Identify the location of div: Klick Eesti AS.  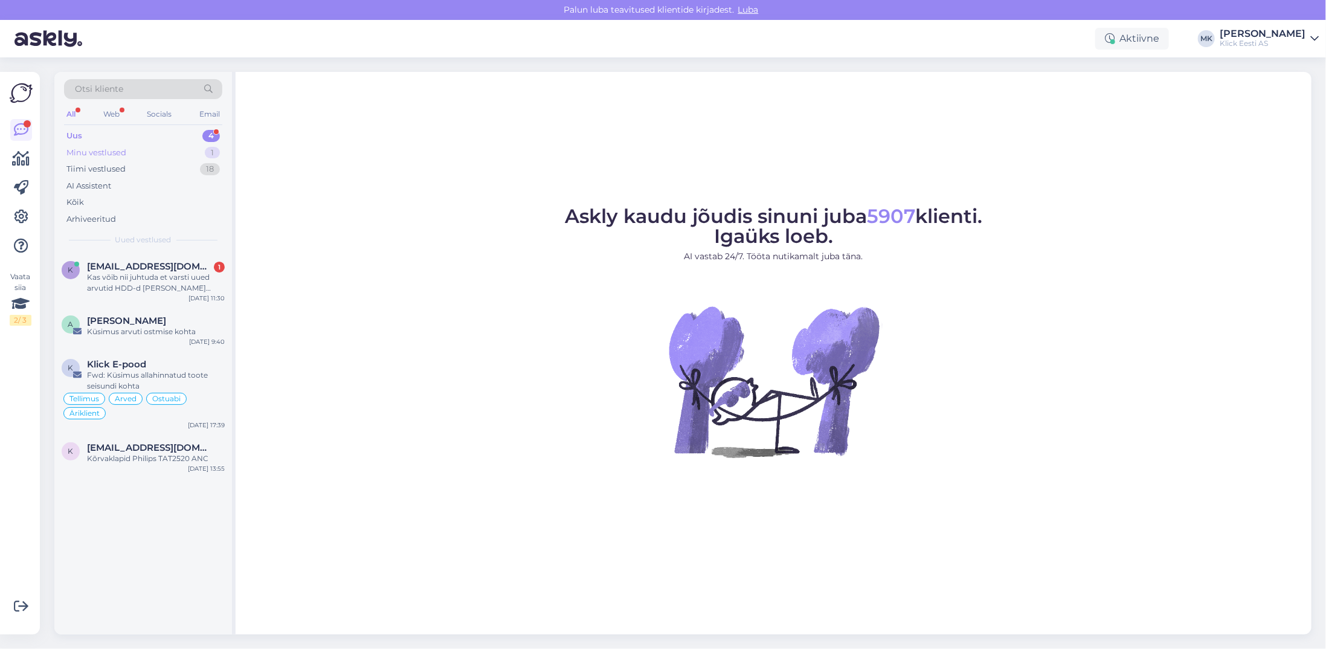
(1263, 43).